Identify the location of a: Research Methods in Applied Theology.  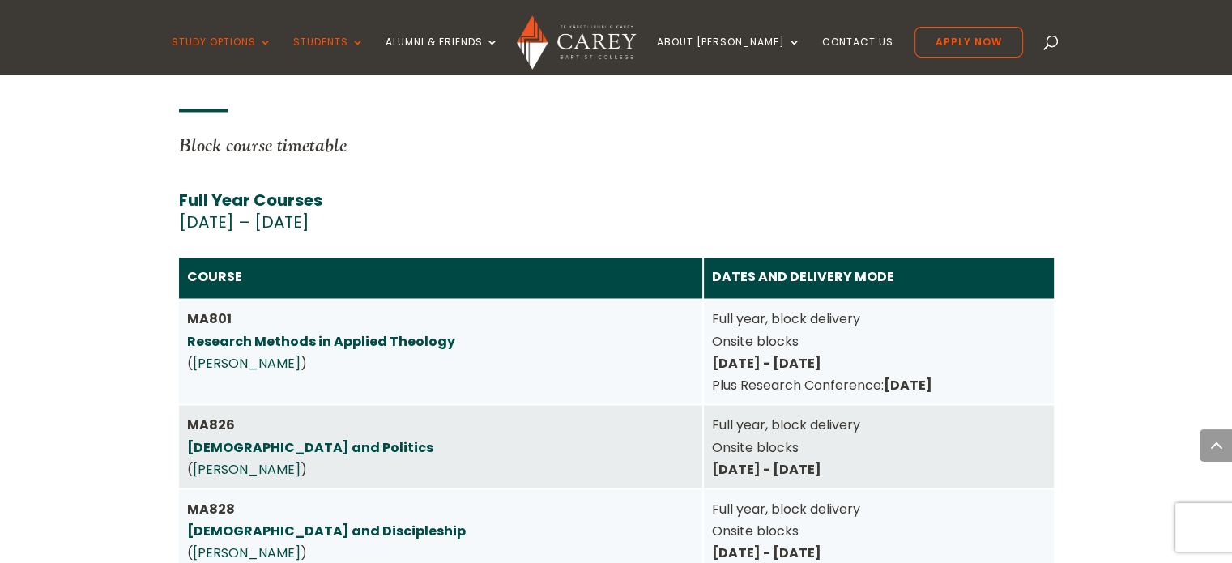
(321, 340).